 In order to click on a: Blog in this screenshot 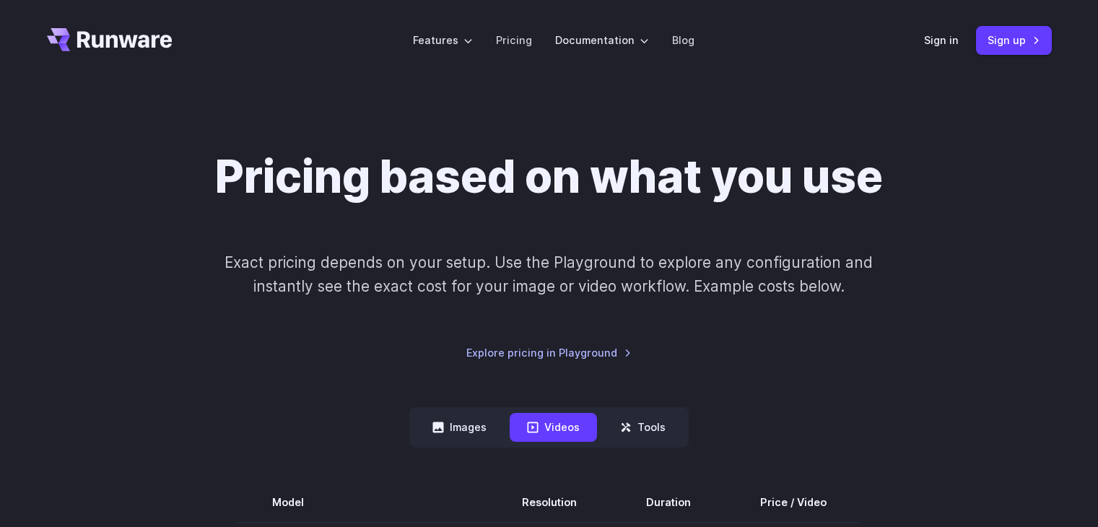, I will do `click(683, 40)`.